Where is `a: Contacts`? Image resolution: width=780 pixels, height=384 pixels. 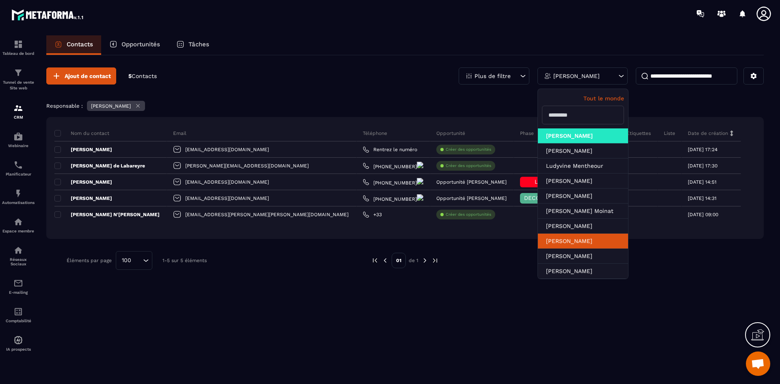 a: Contacts is located at coordinates (74, 45).